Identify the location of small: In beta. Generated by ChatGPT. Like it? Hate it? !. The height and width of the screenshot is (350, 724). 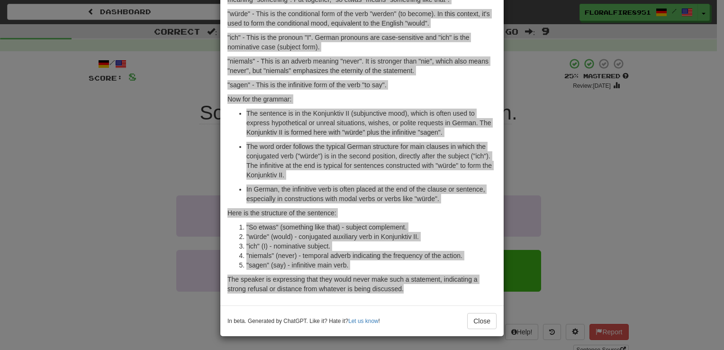
(304, 321).